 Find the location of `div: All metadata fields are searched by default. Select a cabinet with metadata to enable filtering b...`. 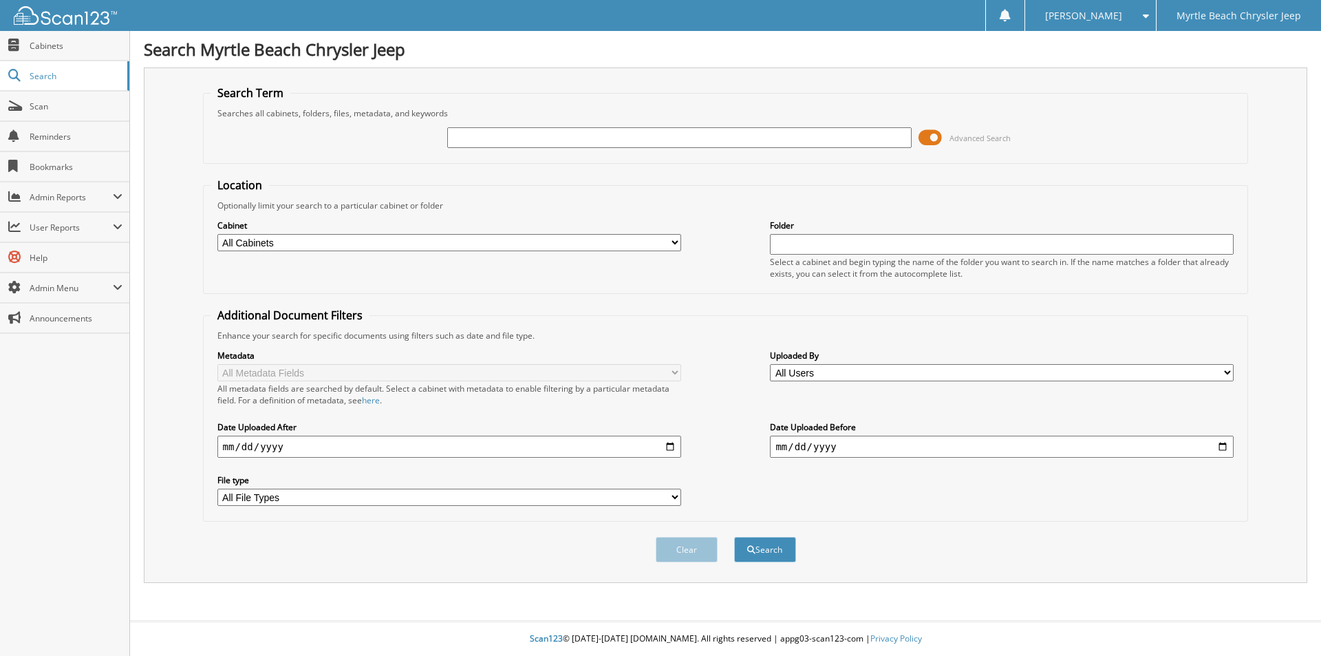

div: All metadata fields are searched by default. Select a cabinet with metadata to enable filtering b... is located at coordinates (449, 394).